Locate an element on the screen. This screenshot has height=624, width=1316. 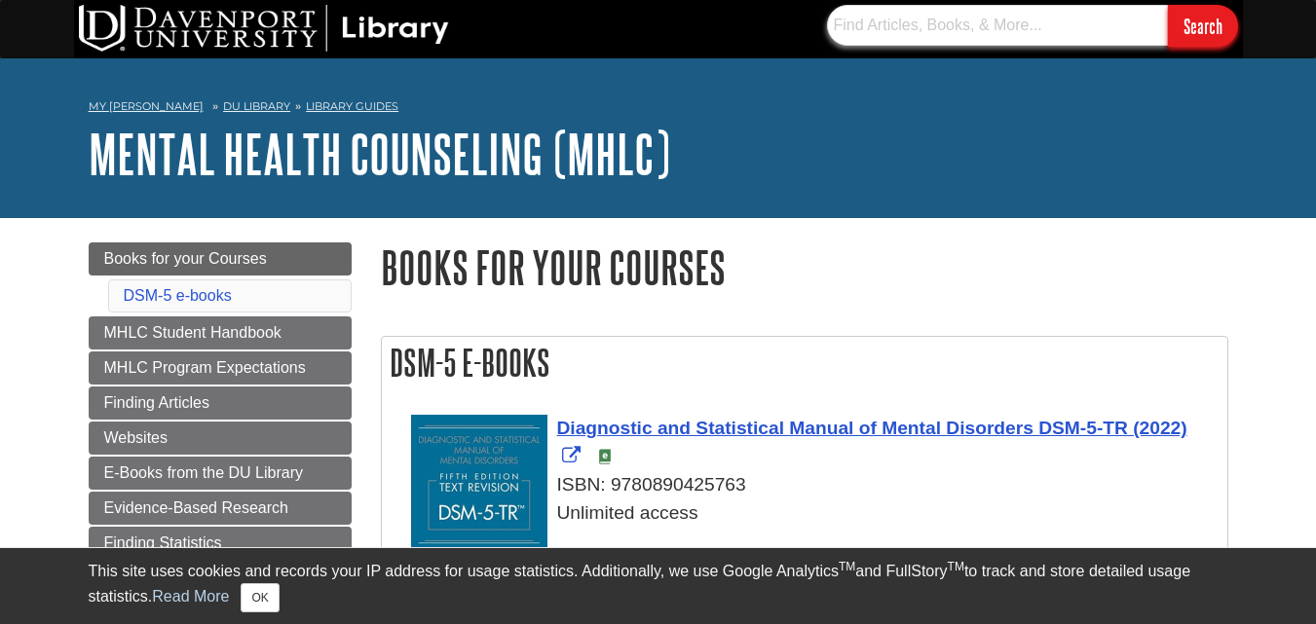
a: Finding Statistics is located at coordinates (220, 543).